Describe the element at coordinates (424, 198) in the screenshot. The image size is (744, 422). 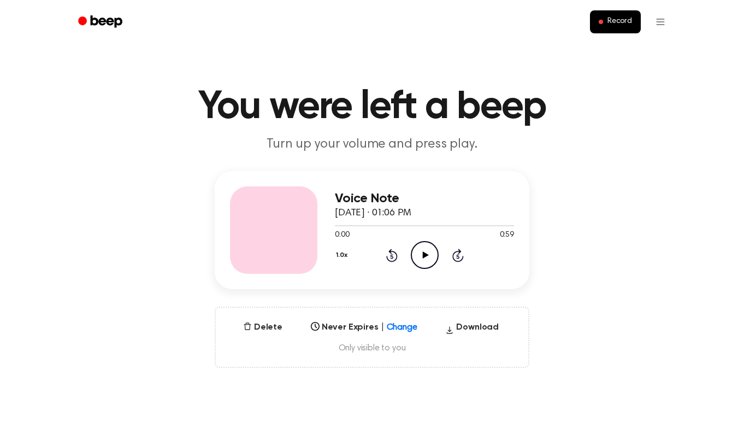
I see `h3: Voice Note` at that location.